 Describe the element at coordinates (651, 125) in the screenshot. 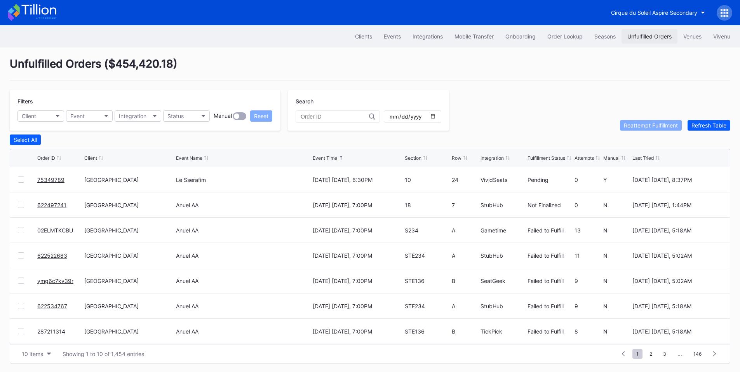

I see `button: Reattempt Fulfillment` at that location.